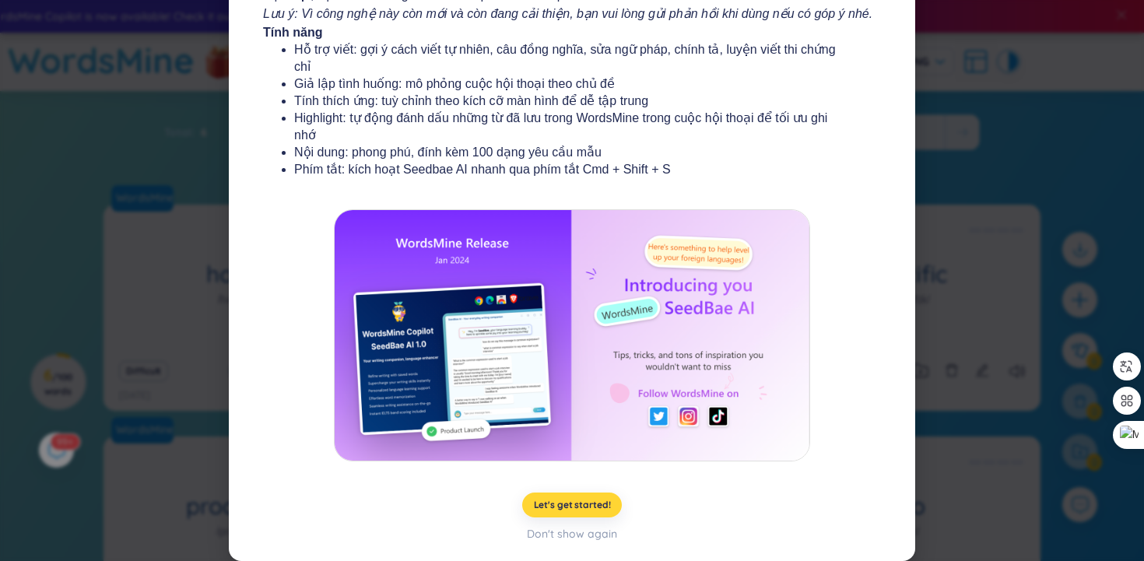 The width and height of the screenshot is (1144, 561). I want to click on li: Phím tắt: kích hoạt Seedbae AI nhanh qua phím tắt Cmd + Shift + S, so click(572, 170).